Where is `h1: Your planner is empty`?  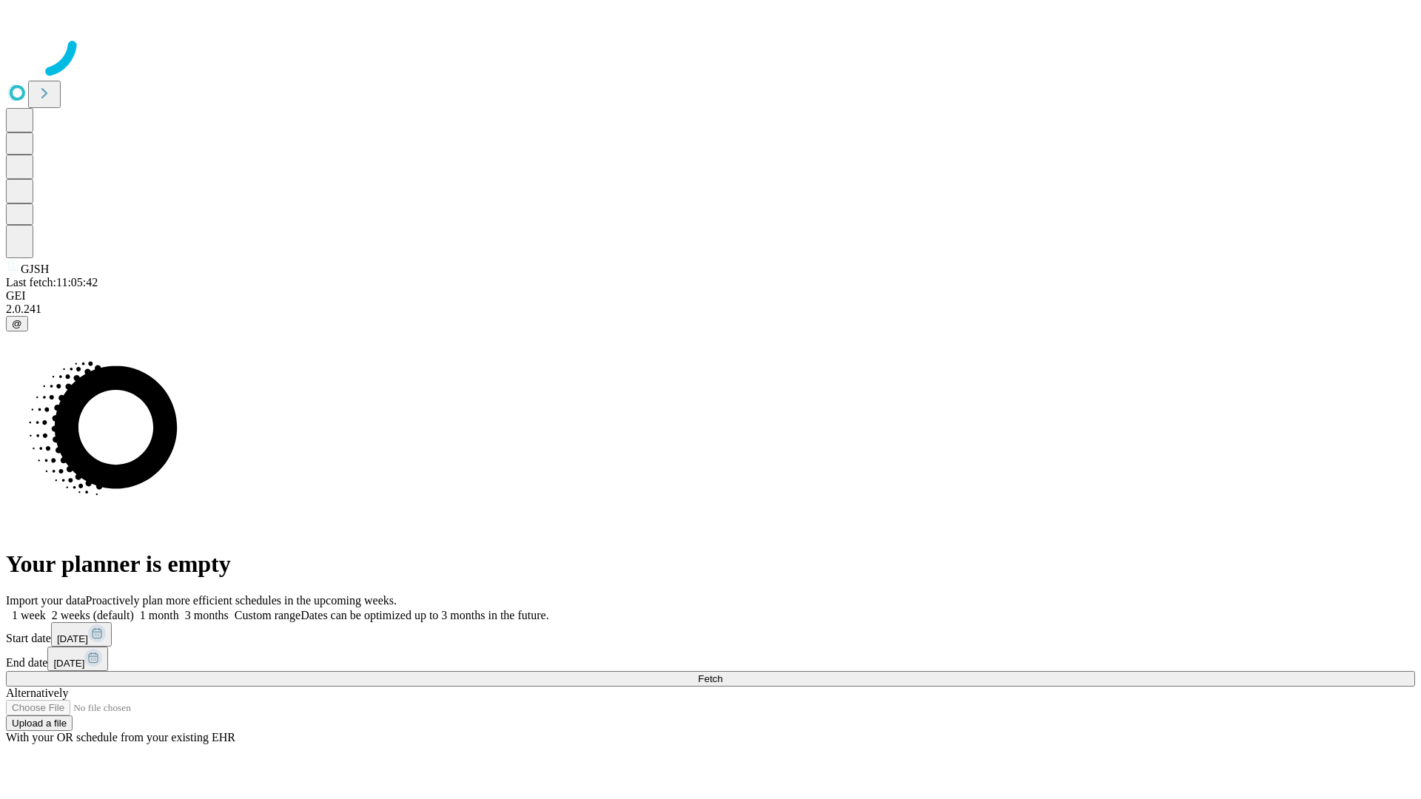
h1: Your planner is empty is located at coordinates (711, 564).